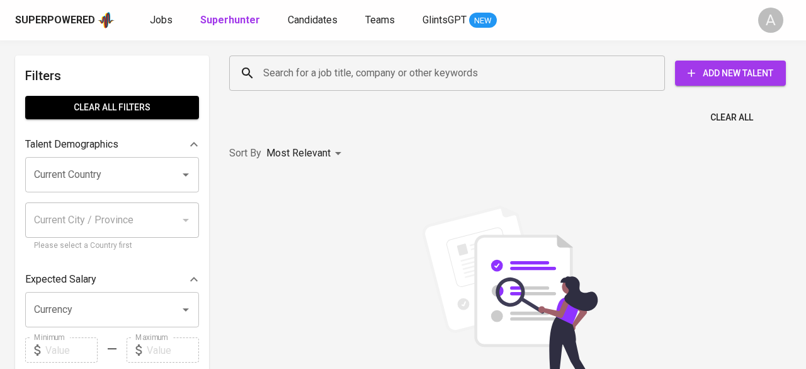 Image resolution: width=806 pixels, height=369 pixels. What do you see at coordinates (72, 144) in the screenshot?
I see `p: Talent Demographics` at bounding box center [72, 144].